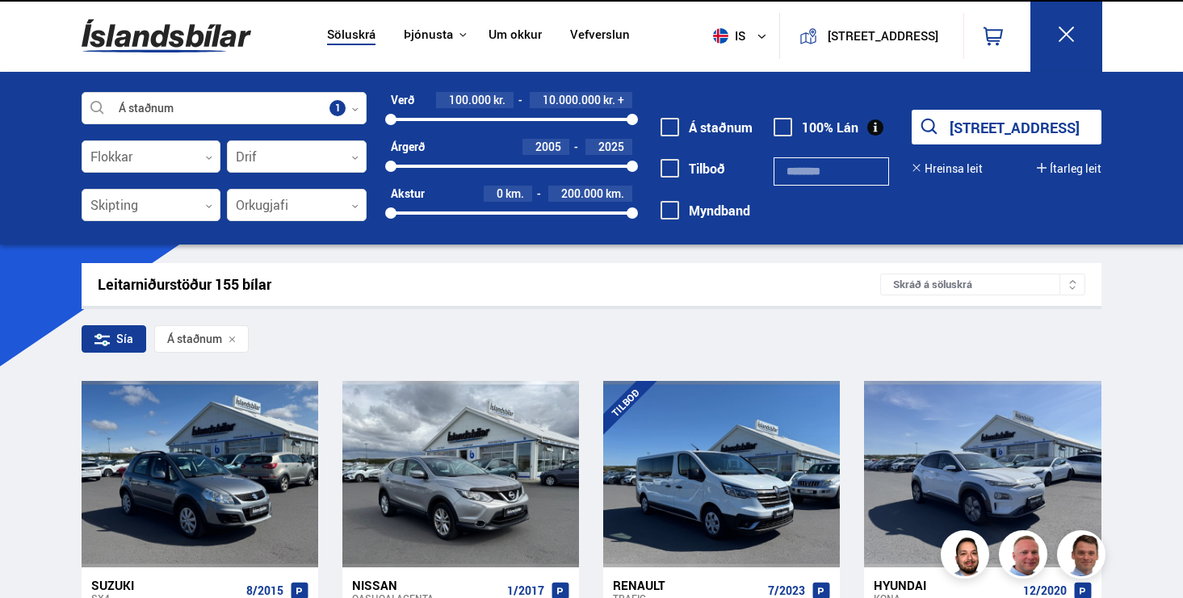  Describe the element at coordinates (720, 36) in the screenshot. I see `img: svg+xml;base64,PHN2ZyB4bWxucz0iaHR0cDovL3d3dy53My5vcmcvMjAwMC9zdmciIHdpZHRoPSI1MTIiIGhlaWdodD0iNT...` at that location.